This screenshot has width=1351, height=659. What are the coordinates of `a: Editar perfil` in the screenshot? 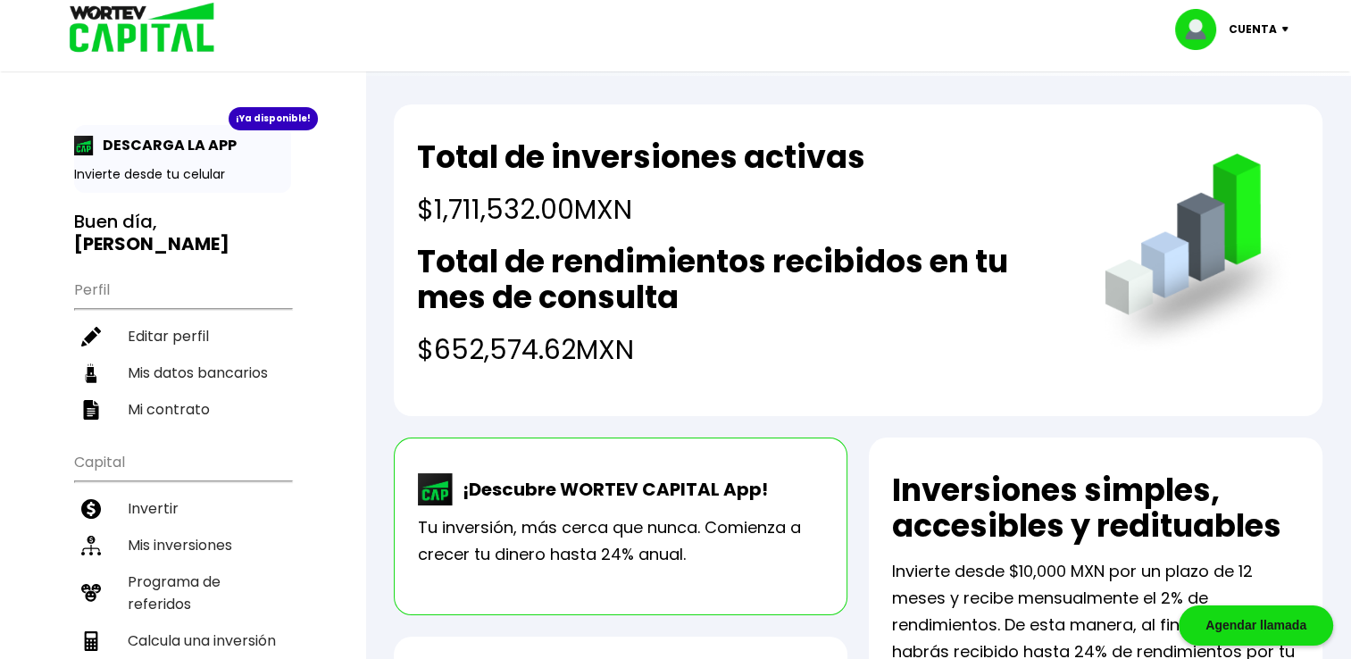 It's located at (182, 336).